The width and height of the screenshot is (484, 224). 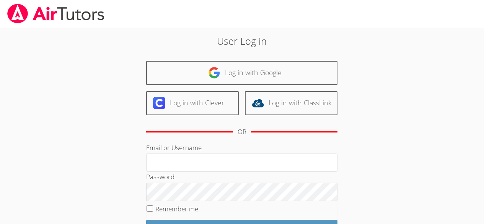 I want to click on img: airtutors_banner-c4298cdbf04f3fff15de1276eac7730deb9818008684d7c2e4769d2f7ddbe033.png, so click(x=56, y=13).